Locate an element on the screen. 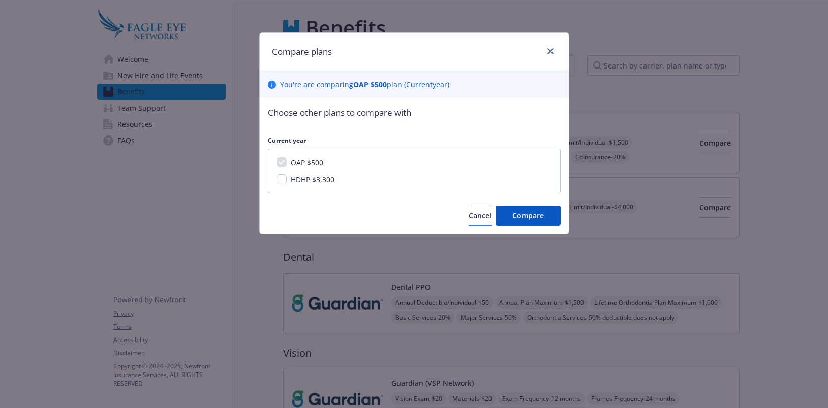  p: You ' re are comparing plan ( Current year) is located at coordinates (364, 84).